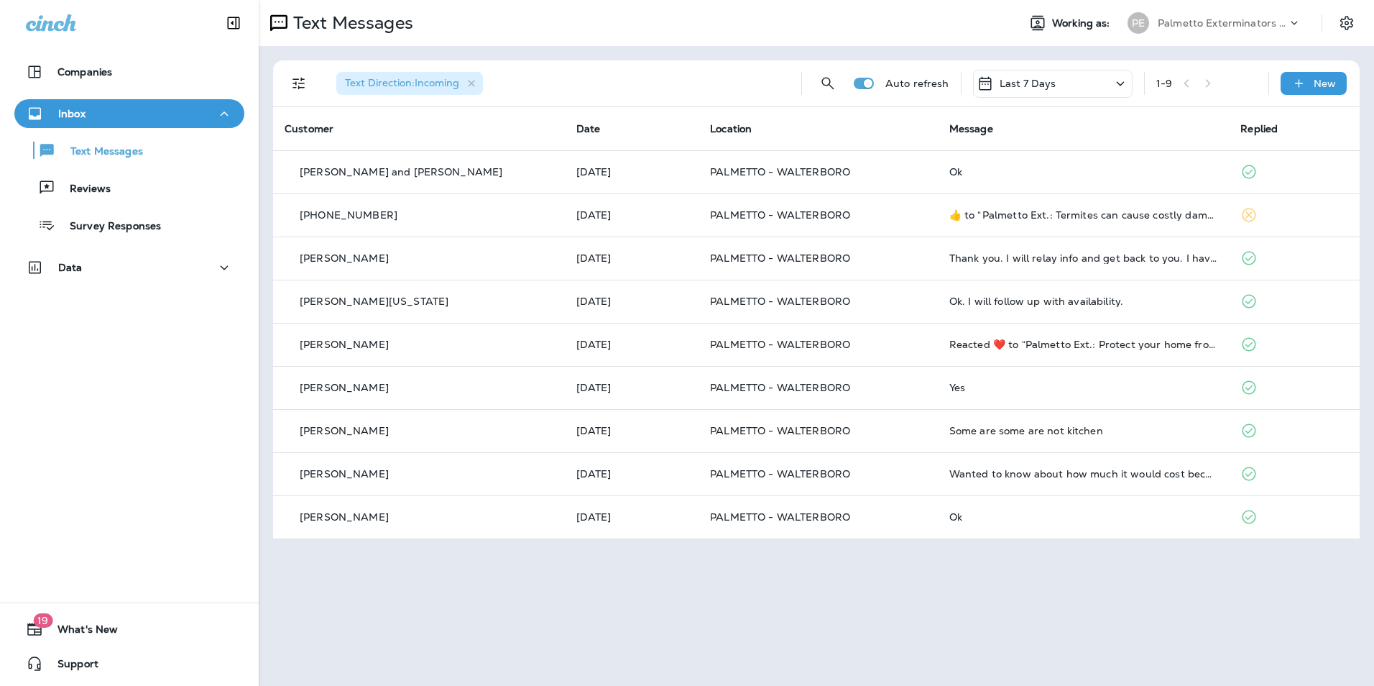 This screenshot has width=1374, height=686. What do you see at coordinates (410, 83) in the screenshot?
I see `div: Text Direction:Incoming` at bounding box center [410, 83].